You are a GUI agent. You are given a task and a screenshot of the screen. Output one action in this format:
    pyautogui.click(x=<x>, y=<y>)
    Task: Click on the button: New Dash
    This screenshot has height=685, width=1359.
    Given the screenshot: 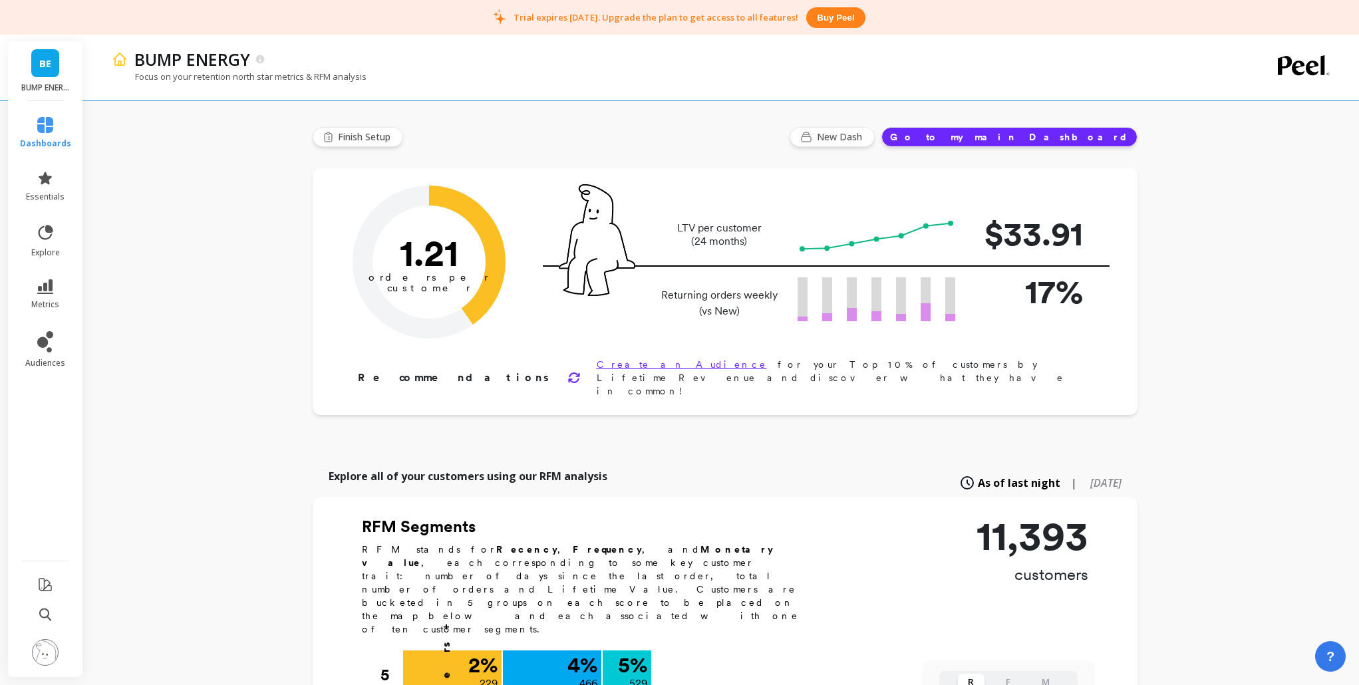 What is the action you would take?
    pyautogui.click(x=832, y=137)
    